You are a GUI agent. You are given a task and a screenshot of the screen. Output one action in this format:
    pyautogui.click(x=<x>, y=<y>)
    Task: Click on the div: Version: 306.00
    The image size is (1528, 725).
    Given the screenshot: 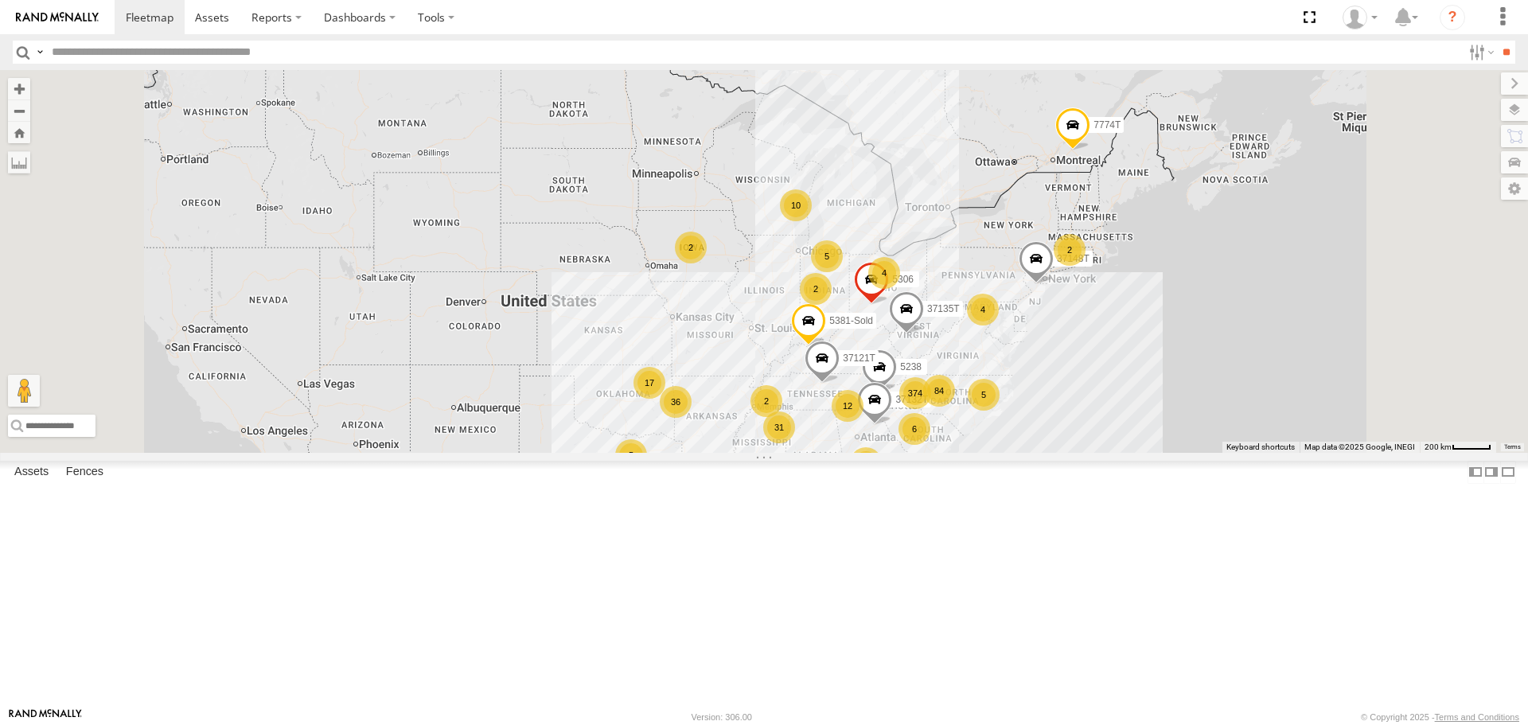 What is the action you would take?
    pyautogui.click(x=722, y=717)
    